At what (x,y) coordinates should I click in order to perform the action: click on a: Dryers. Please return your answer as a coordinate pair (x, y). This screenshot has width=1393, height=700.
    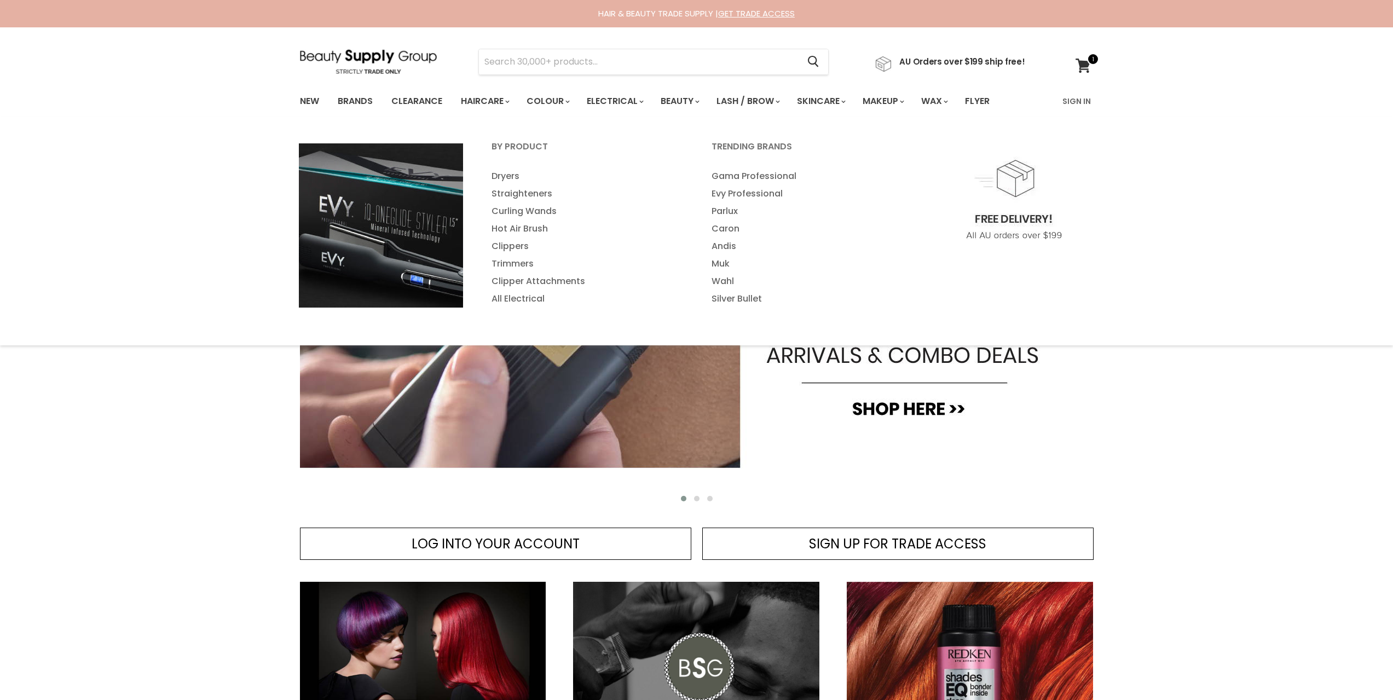
    Looking at the image, I should click on (587, 176).